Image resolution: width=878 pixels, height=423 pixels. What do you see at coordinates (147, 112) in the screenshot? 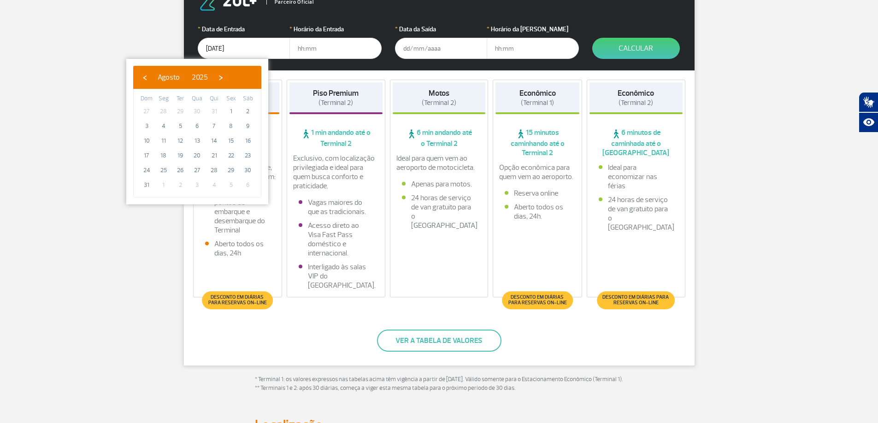
I see `span: 27` at bounding box center [147, 112].